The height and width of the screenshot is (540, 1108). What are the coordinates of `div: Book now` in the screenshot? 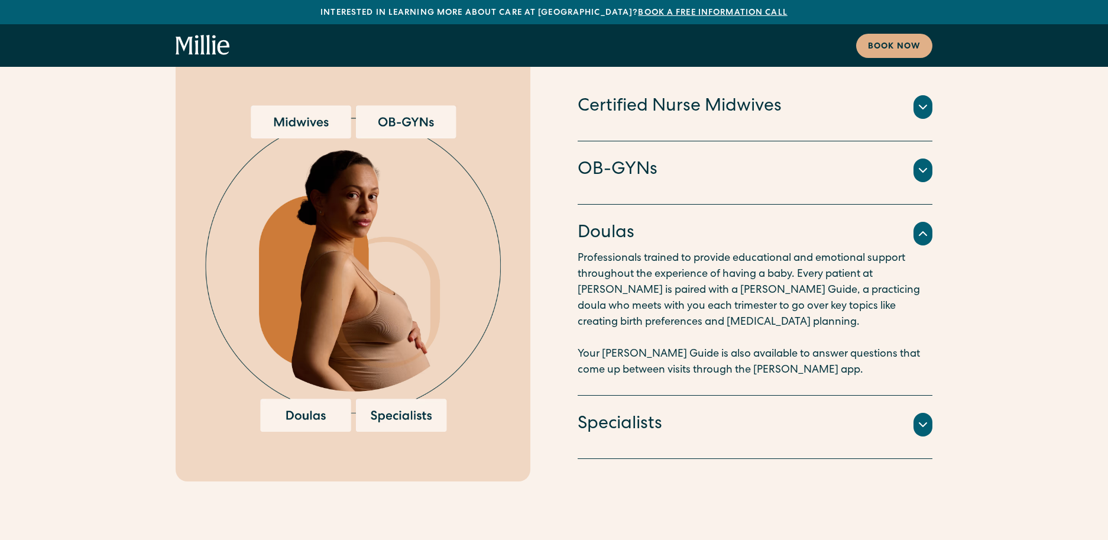 It's located at (894, 47).